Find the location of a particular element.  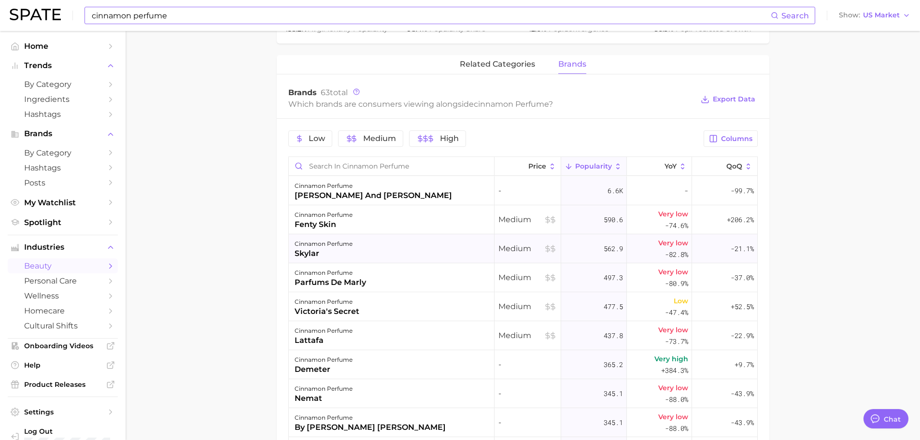

a: Settings is located at coordinates (63, 412).